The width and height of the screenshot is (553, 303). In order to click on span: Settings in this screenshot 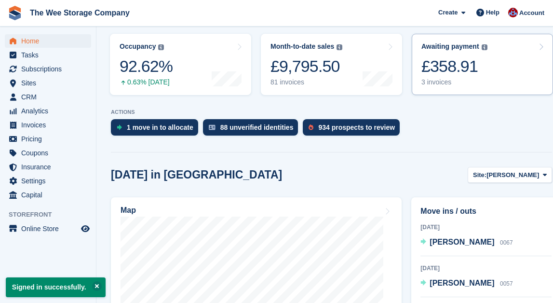, I will do `click(50, 181)`.